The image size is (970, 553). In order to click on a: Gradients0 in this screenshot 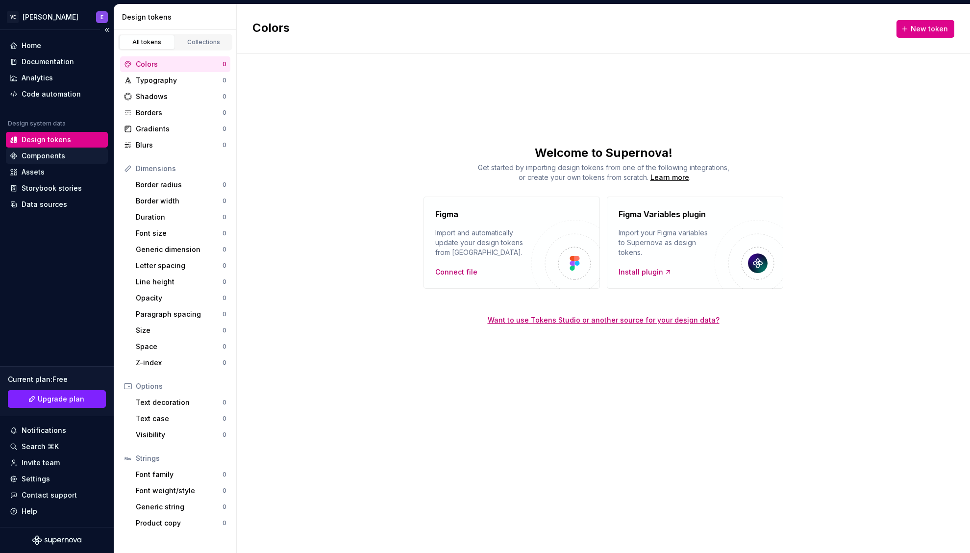, I will do `click(175, 129)`.